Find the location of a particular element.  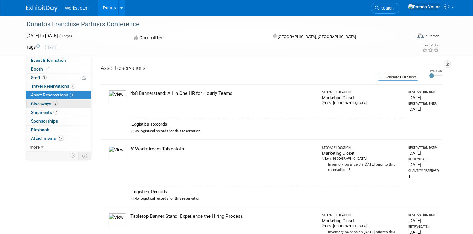

span: 5 is located at coordinates (55, 103).